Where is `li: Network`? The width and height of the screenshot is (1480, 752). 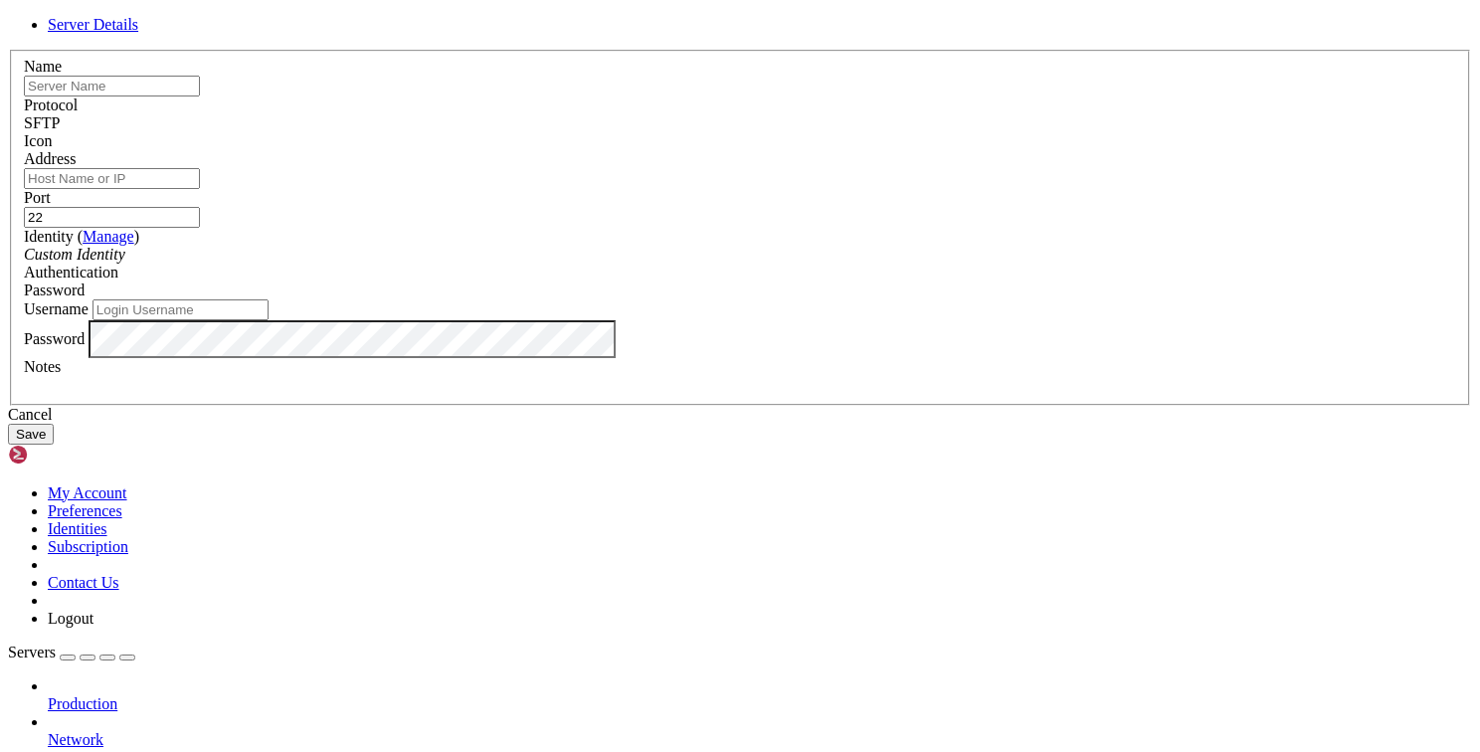 li: Network is located at coordinates (760, 731).